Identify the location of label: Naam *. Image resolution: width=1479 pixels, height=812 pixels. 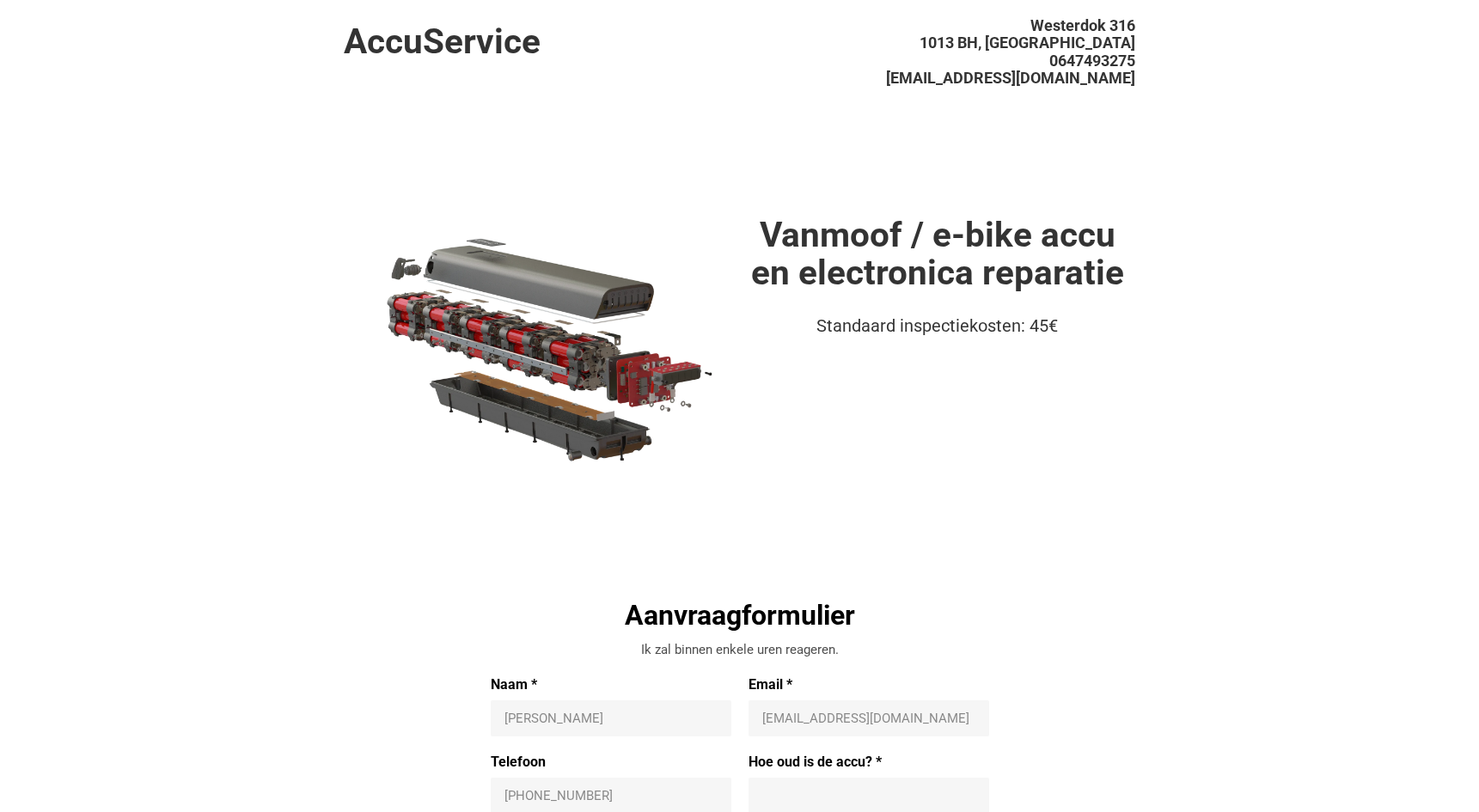
(611, 685).